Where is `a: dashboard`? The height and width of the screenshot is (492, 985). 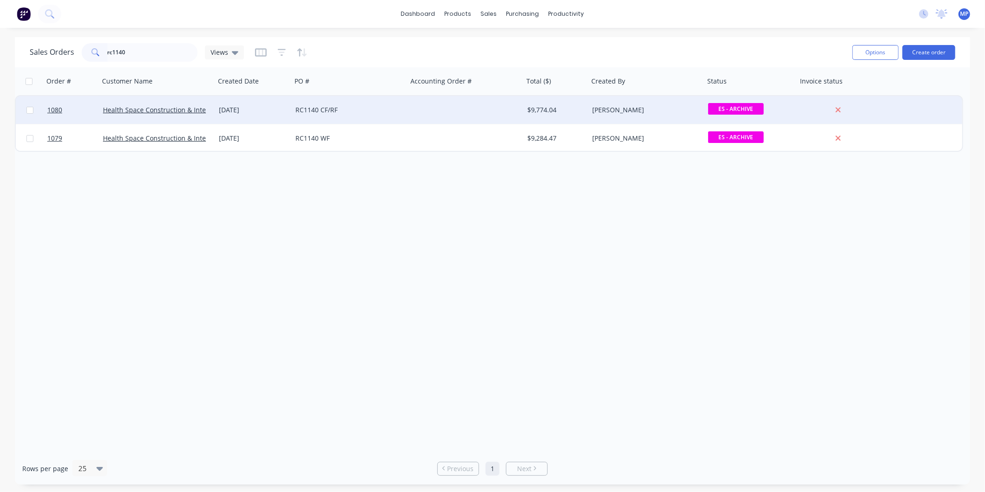
a: dashboard is located at coordinates (418, 14).